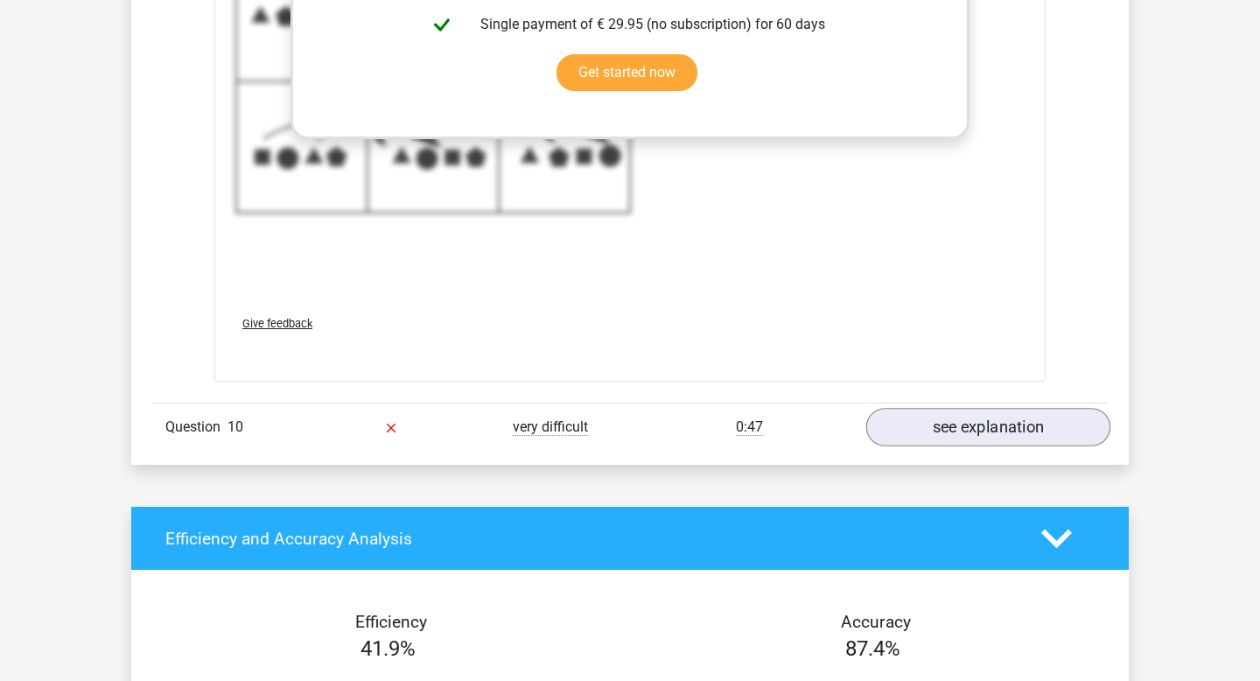  Describe the element at coordinates (388, 649) in the screenshot. I see `span: 41.9%` at that location.